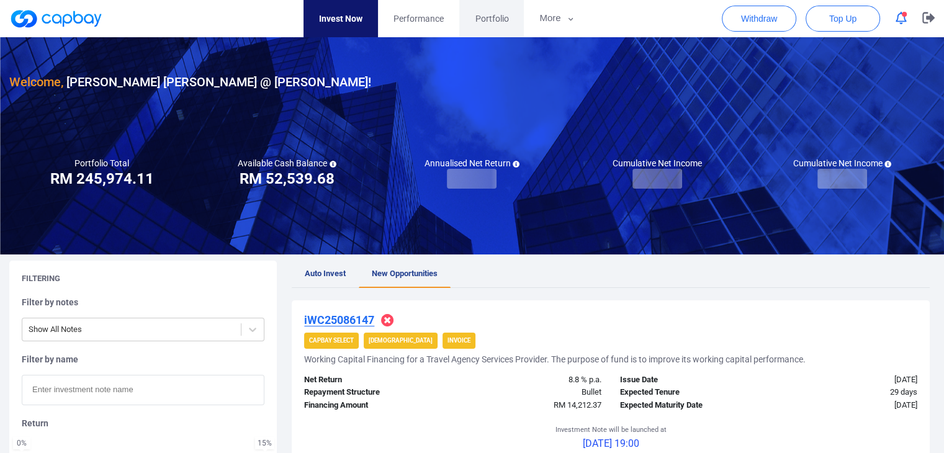 The image size is (944, 453). Describe the element at coordinates (689, 405) in the screenshot. I see `div: Expected Maturity Date` at that location.